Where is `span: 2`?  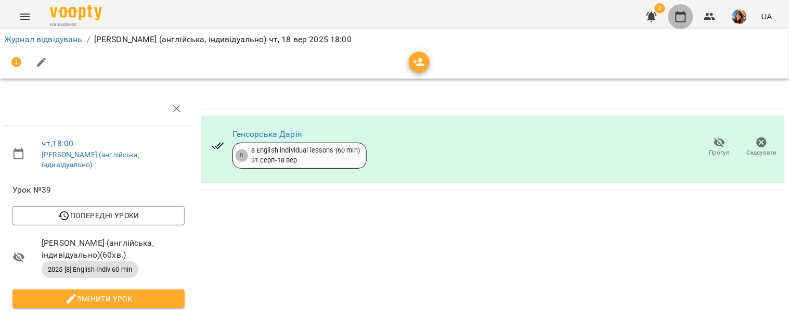
span: 2 is located at coordinates (660, 8).